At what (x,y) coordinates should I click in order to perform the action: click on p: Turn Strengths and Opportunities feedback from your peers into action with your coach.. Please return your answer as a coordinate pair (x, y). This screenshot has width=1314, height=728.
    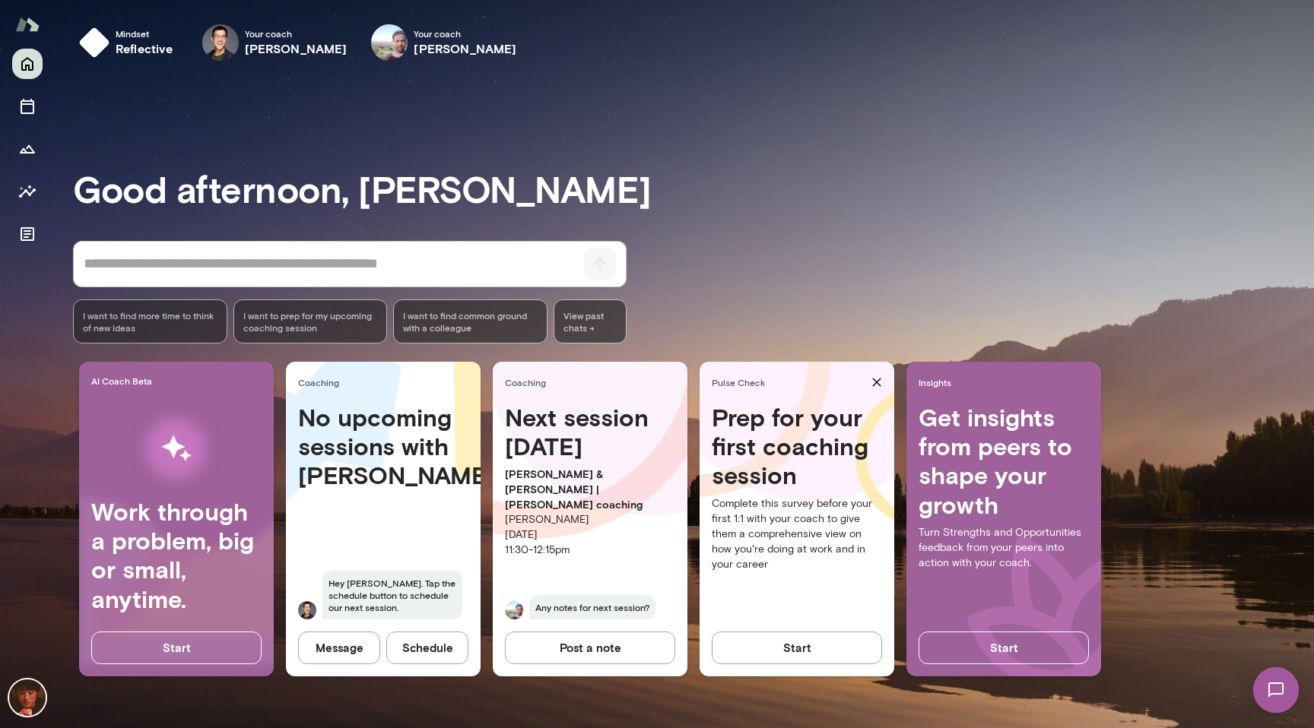
    Looking at the image, I should click on (1004, 548).